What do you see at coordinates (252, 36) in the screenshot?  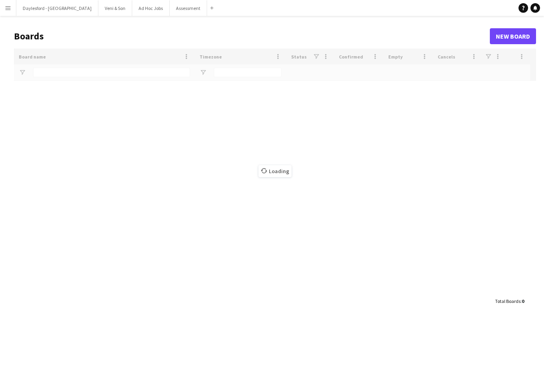 I see `h1: Boards` at bounding box center [252, 36].